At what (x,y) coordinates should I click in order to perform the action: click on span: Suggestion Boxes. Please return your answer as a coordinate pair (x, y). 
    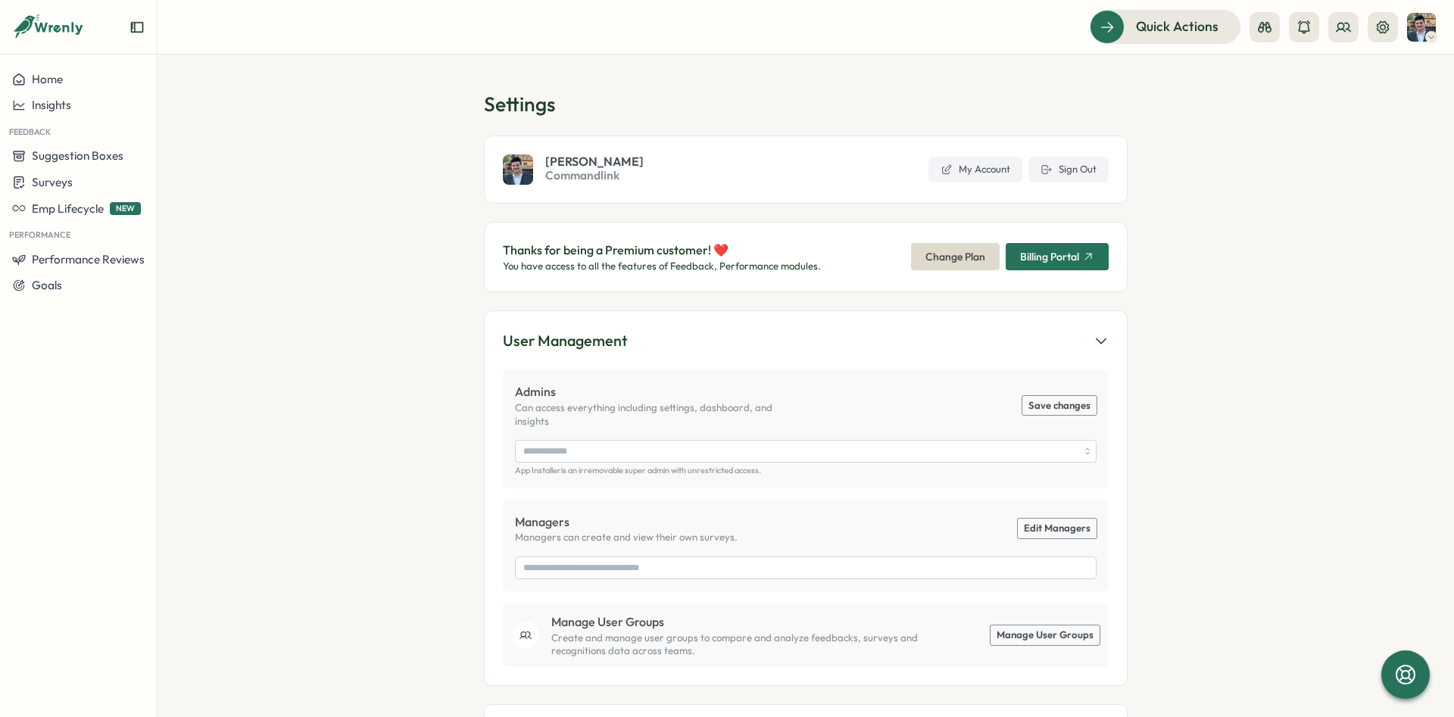
    Looking at the image, I should click on (77, 155).